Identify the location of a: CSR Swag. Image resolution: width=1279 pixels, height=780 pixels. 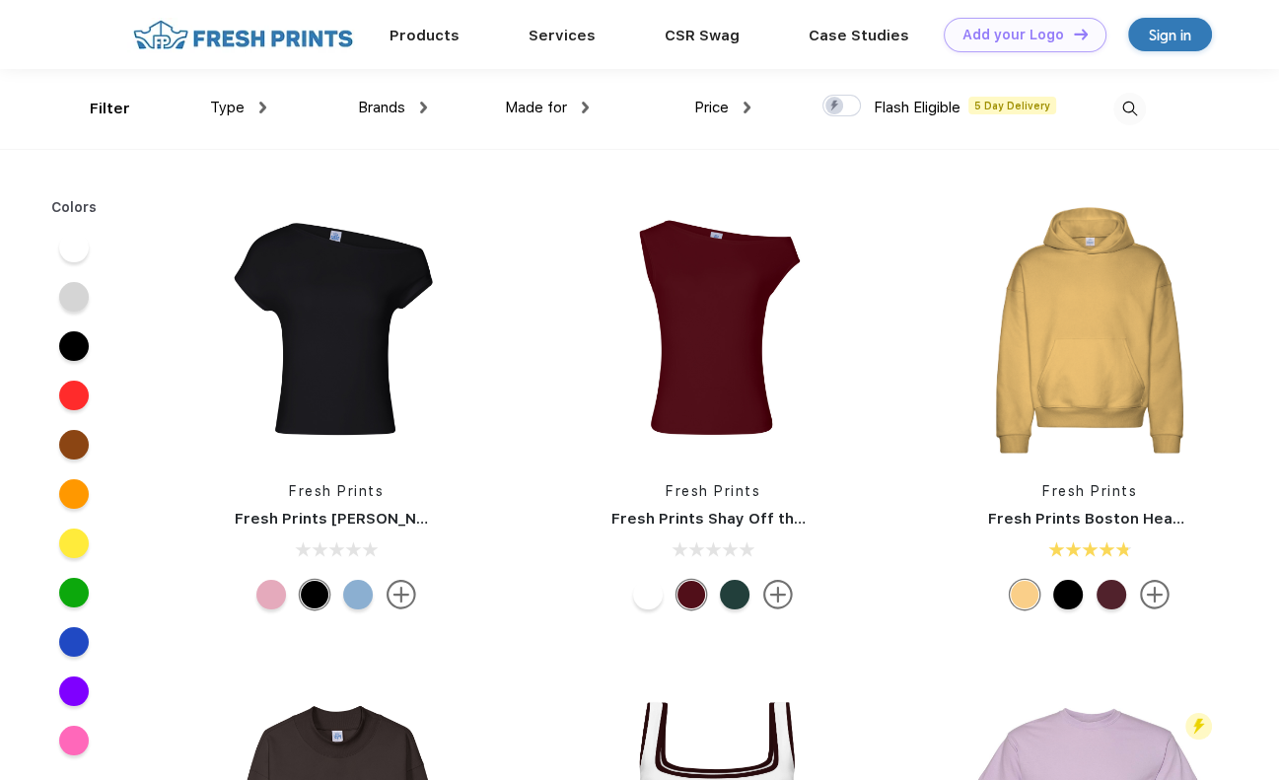
(702, 36).